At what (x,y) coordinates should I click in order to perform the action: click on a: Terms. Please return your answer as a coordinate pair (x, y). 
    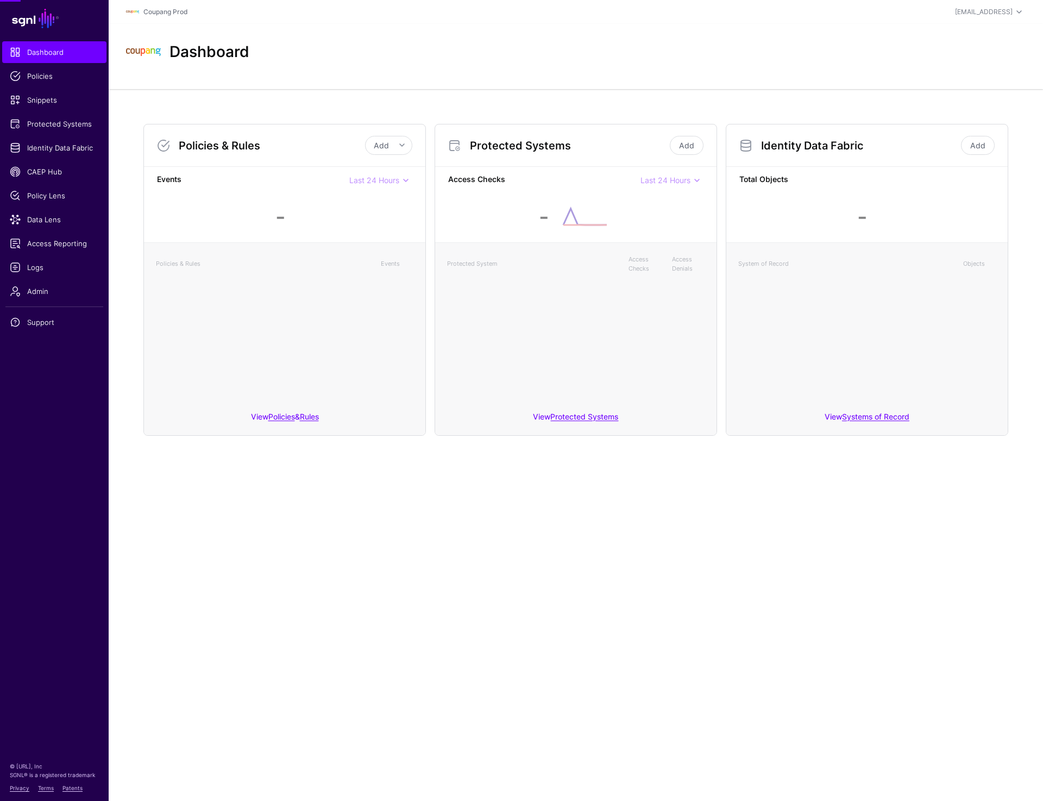
    Looking at the image, I should click on (46, 788).